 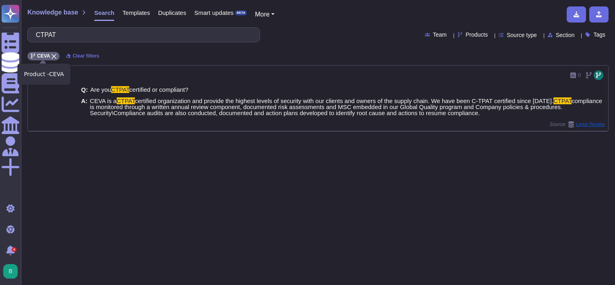 What do you see at coordinates (172, 12) in the screenshot?
I see `span: Duplicates` at bounding box center [172, 12].